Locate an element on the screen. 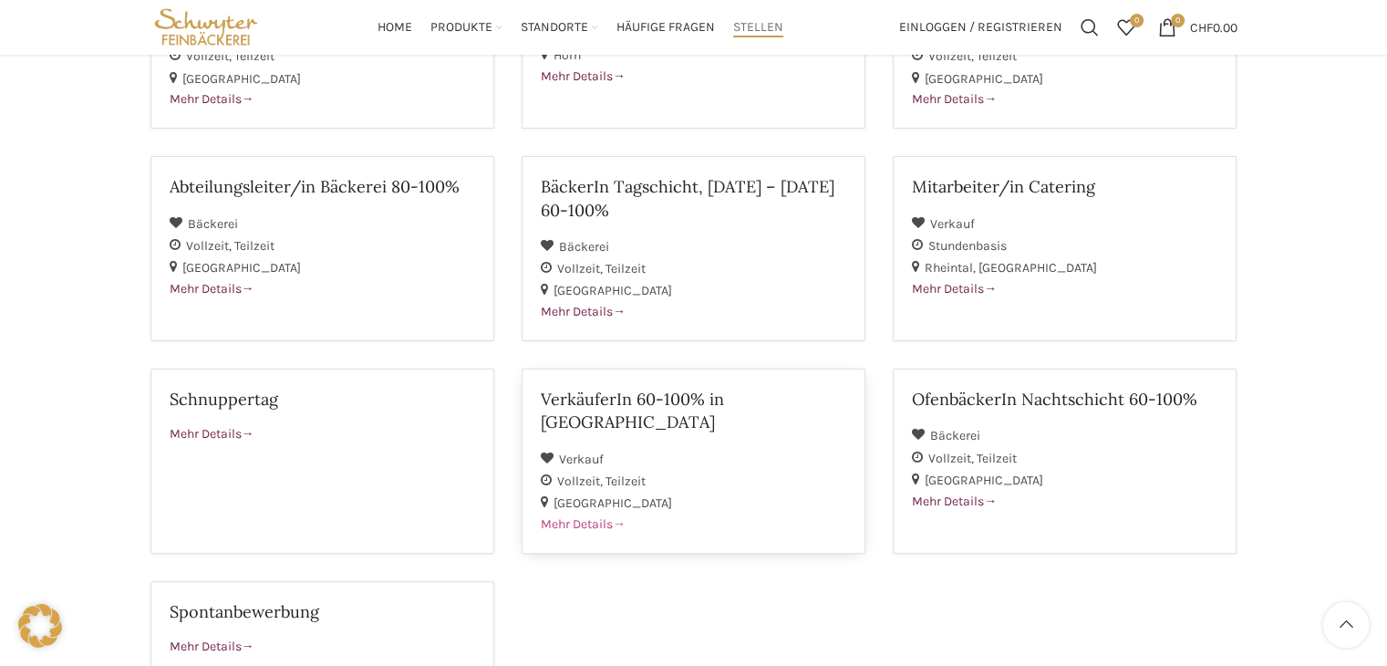 The height and width of the screenshot is (666, 1387). h2: Schnuppertag is located at coordinates (322, 398).